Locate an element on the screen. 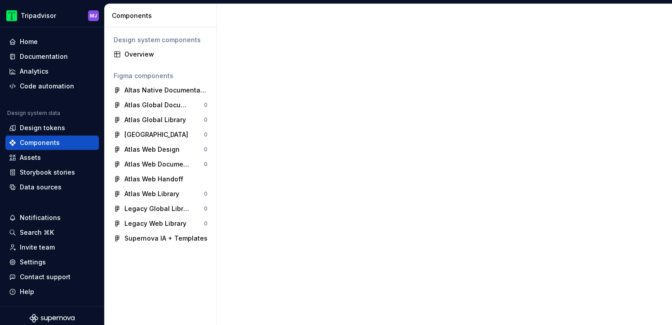  div: Assets is located at coordinates (30, 158).